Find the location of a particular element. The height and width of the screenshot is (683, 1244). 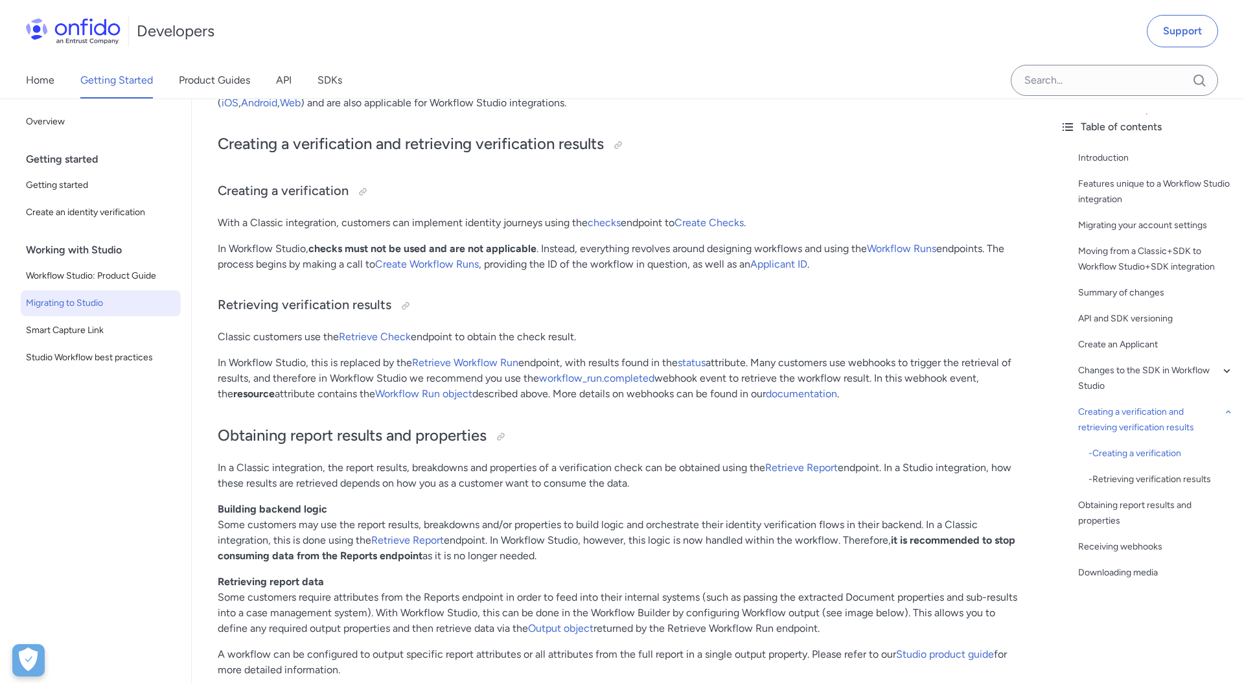

a: Applicant ID is located at coordinates (779, 264).